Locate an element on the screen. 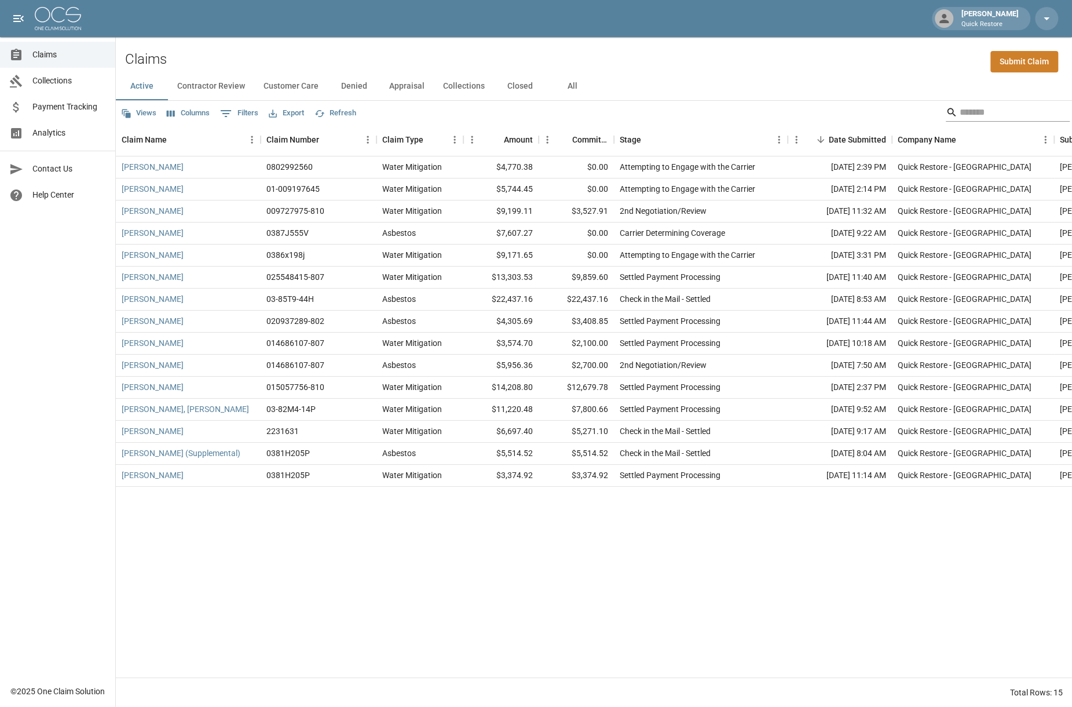 The image size is (1072, 707). div: © 2025 One Claim Solution is located at coordinates (57, 691).